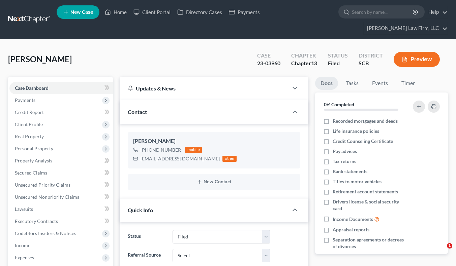 The image size is (456, 266). What do you see at coordinates (24, 209) in the screenshot?
I see `span: Lawsuits` at bounding box center [24, 209].